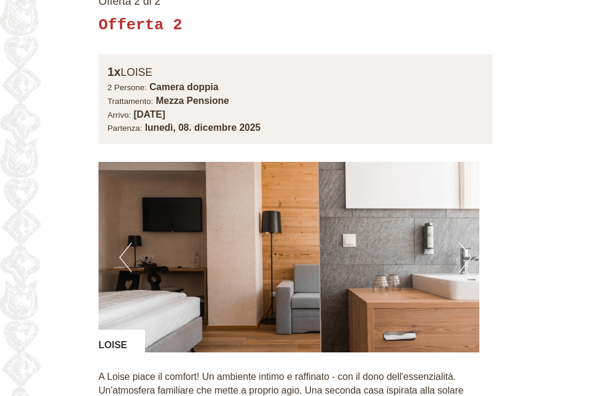  Describe the element at coordinates (465, 257) in the screenshot. I see `button: Next` at that location.